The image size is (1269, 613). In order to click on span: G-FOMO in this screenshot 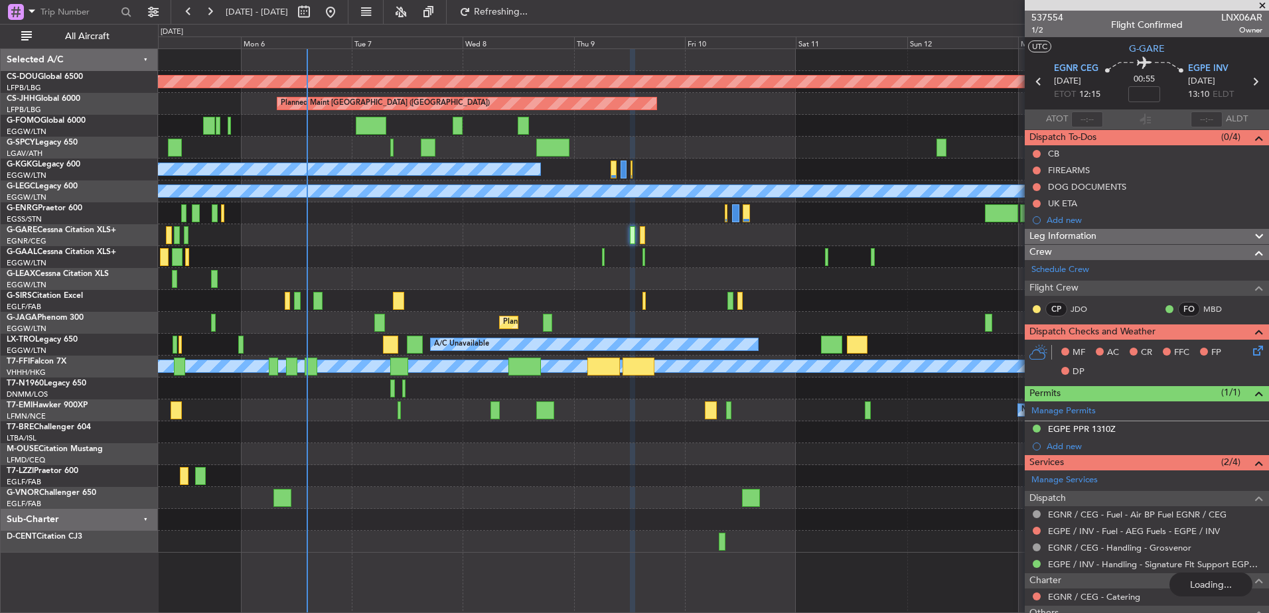, I will do `click(23, 121)`.